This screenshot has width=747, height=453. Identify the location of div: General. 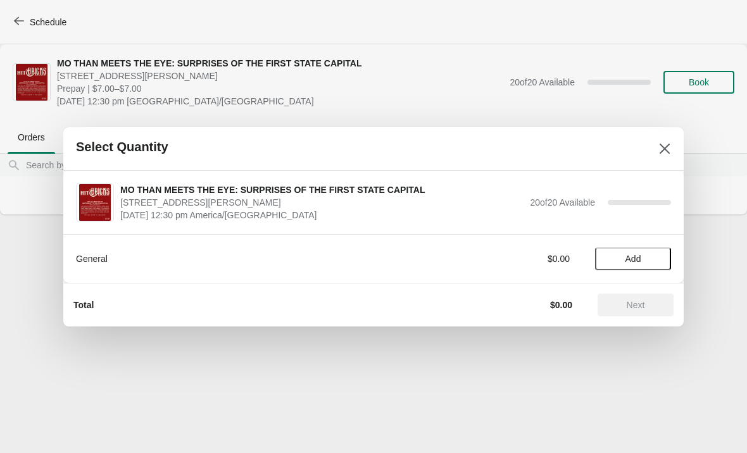
(251, 259).